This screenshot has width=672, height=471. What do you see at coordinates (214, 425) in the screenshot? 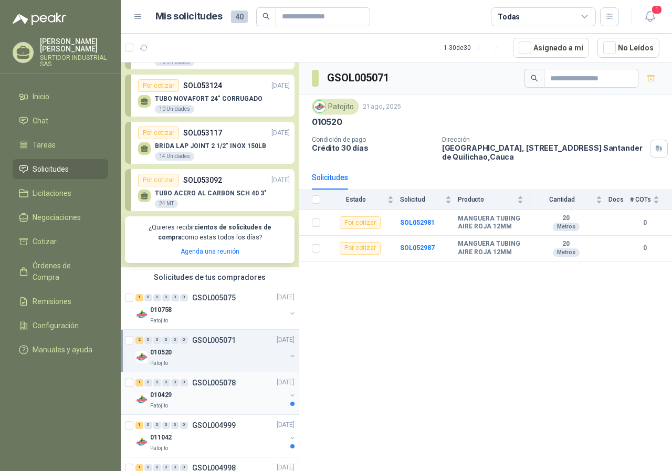
I see `p: GSOL004999` at bounding box center [214, 425].